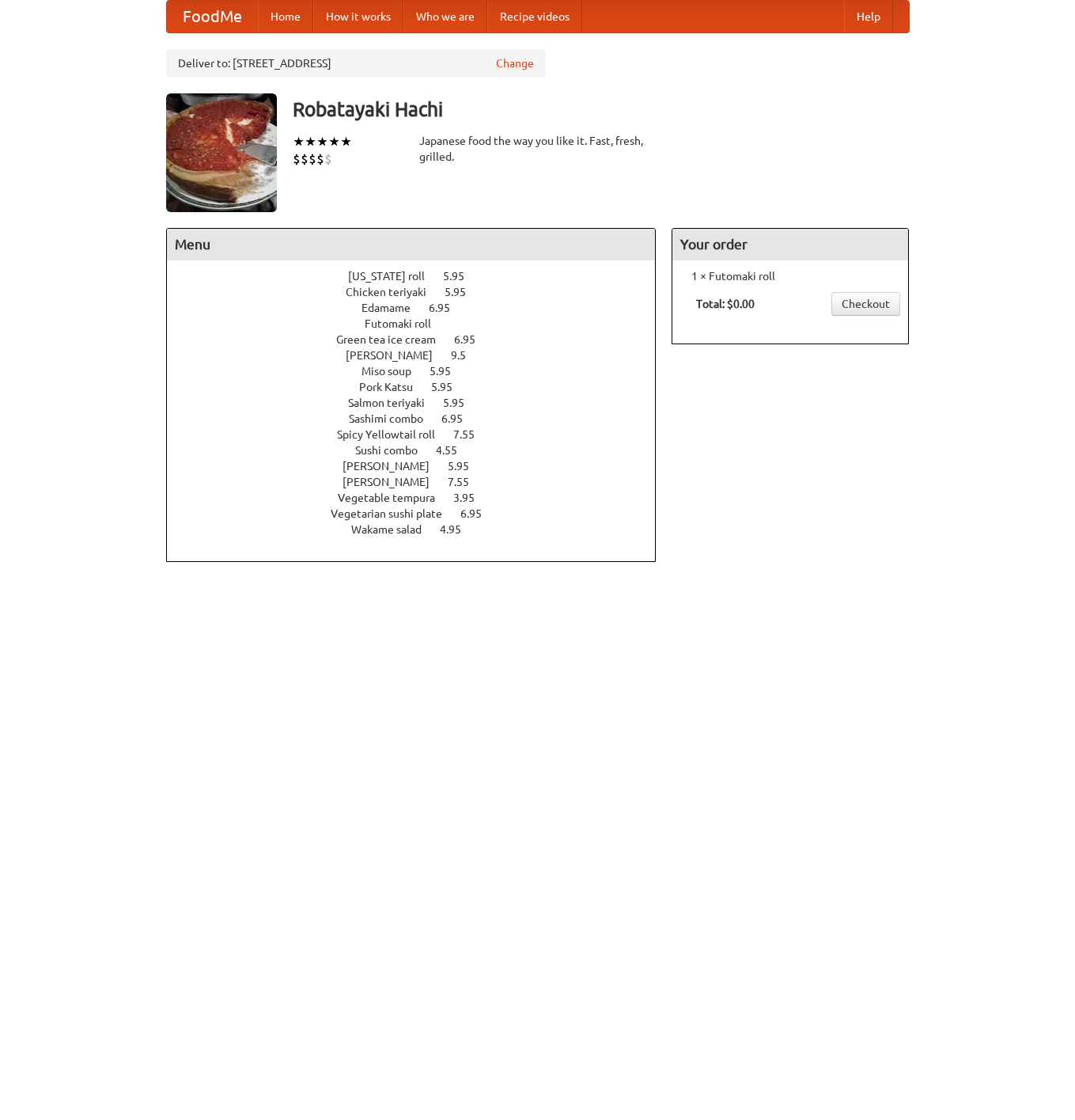  I want to click on a: Miso soup 5.95, so click(420, 371).